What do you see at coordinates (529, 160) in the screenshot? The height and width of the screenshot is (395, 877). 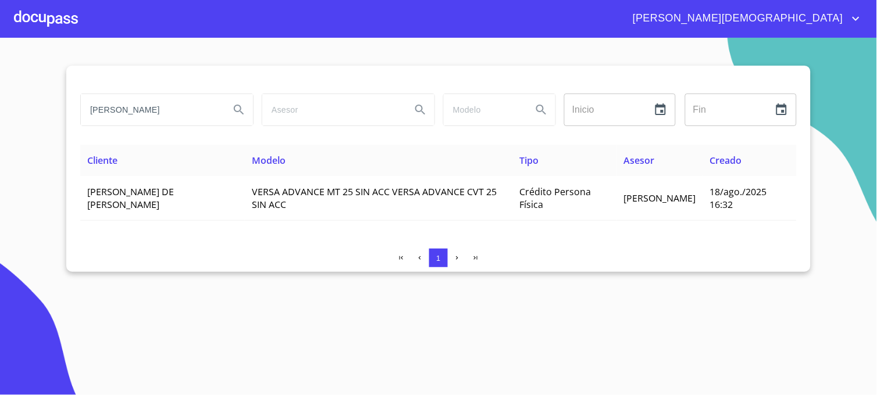 I see `span: Tipo` at bounding box center [529, 160].